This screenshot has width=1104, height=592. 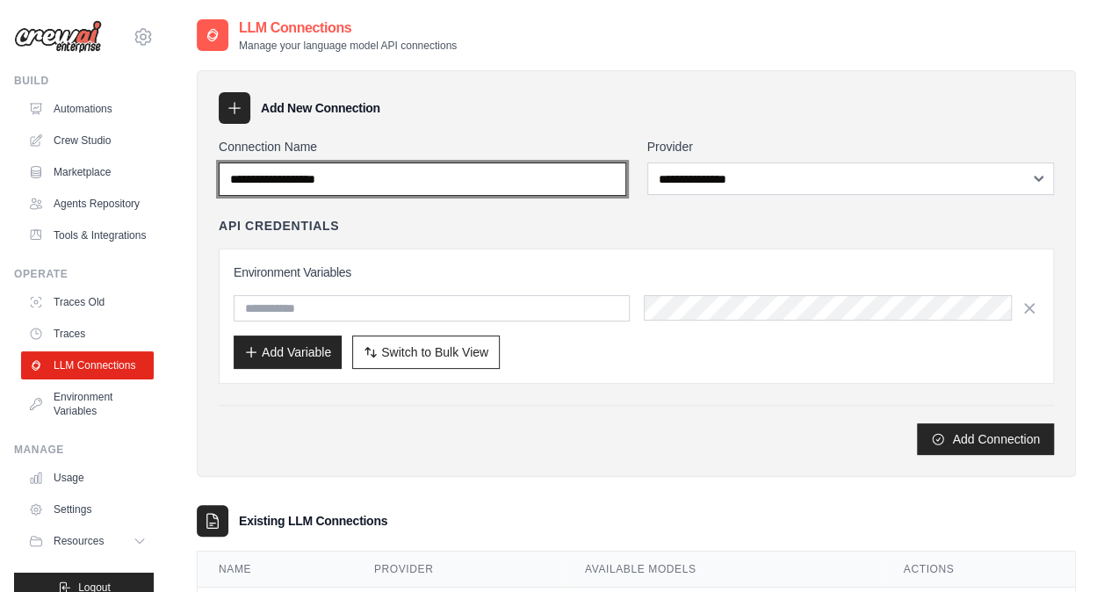 What do you see at coordinates (459, 569) in the screenshot?
I see `th: Provider` at bounding box center [459, 569].